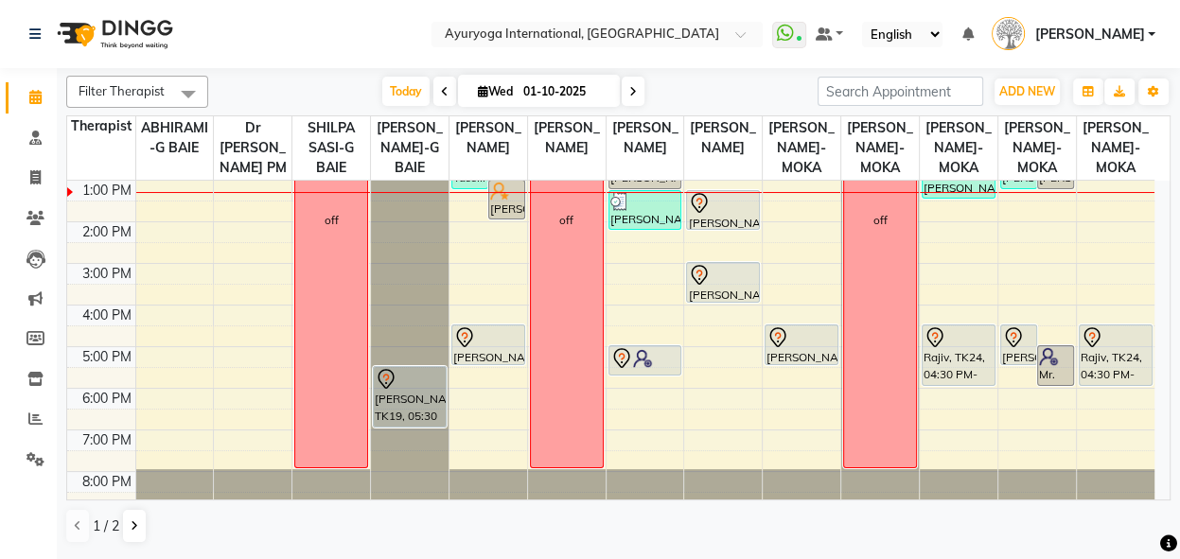 The width and height of the screenshot is (1180, 559). I want to click on div: 6:00 PM, so click(107, 398).